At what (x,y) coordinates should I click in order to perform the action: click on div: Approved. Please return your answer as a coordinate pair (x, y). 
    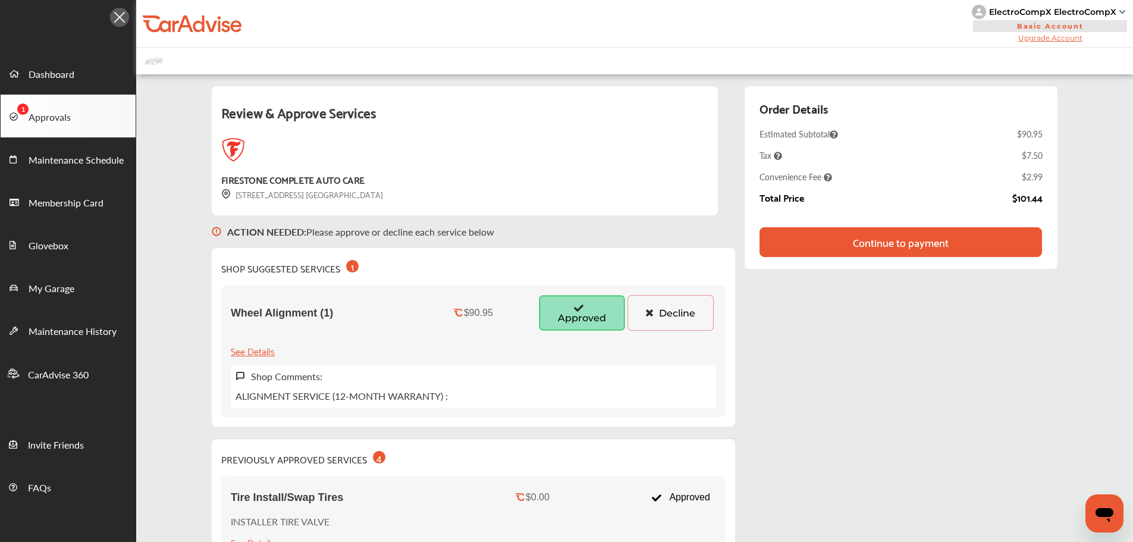
    Looking at the image, I should click on (681, 497).